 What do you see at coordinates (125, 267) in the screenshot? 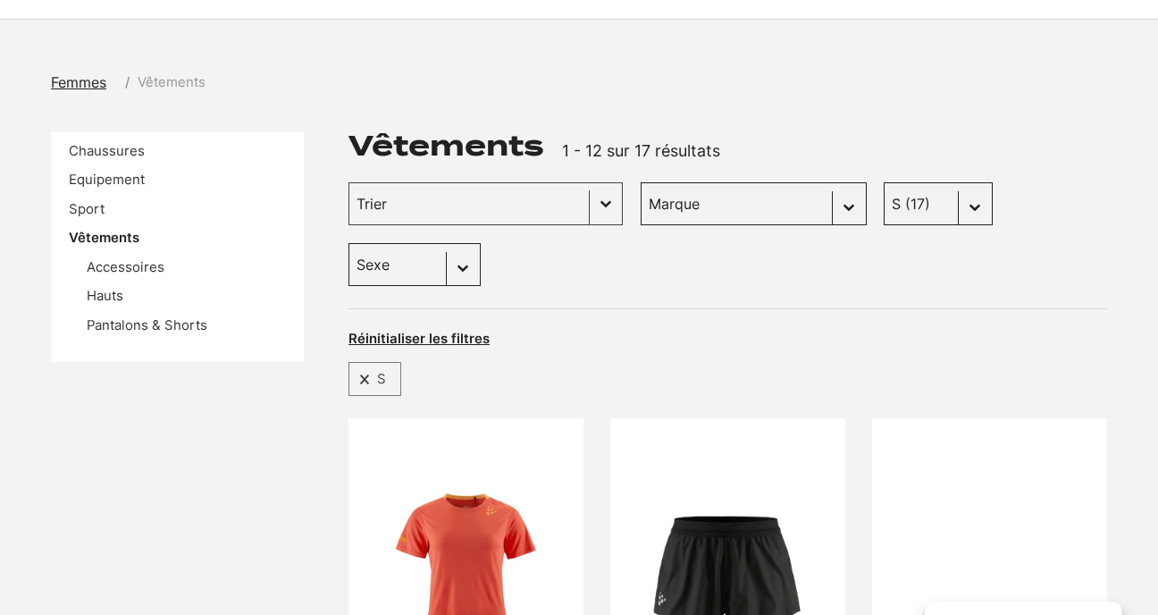
I see `a: Accessoires` at bounding box center [125, 267].